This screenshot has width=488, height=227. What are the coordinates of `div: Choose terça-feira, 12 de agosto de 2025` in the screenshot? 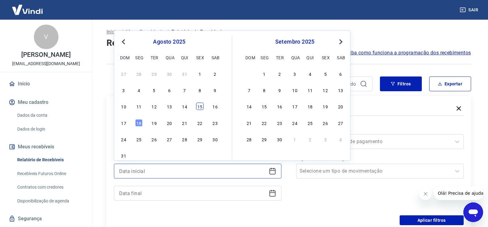 It's located at (154, 106).